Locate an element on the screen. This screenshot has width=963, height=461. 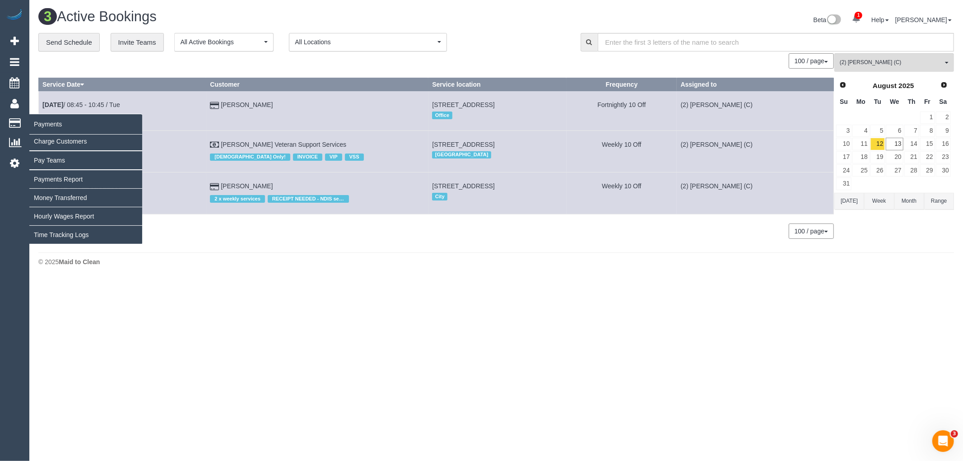
a: 17 is located at coordinates (844, 157).